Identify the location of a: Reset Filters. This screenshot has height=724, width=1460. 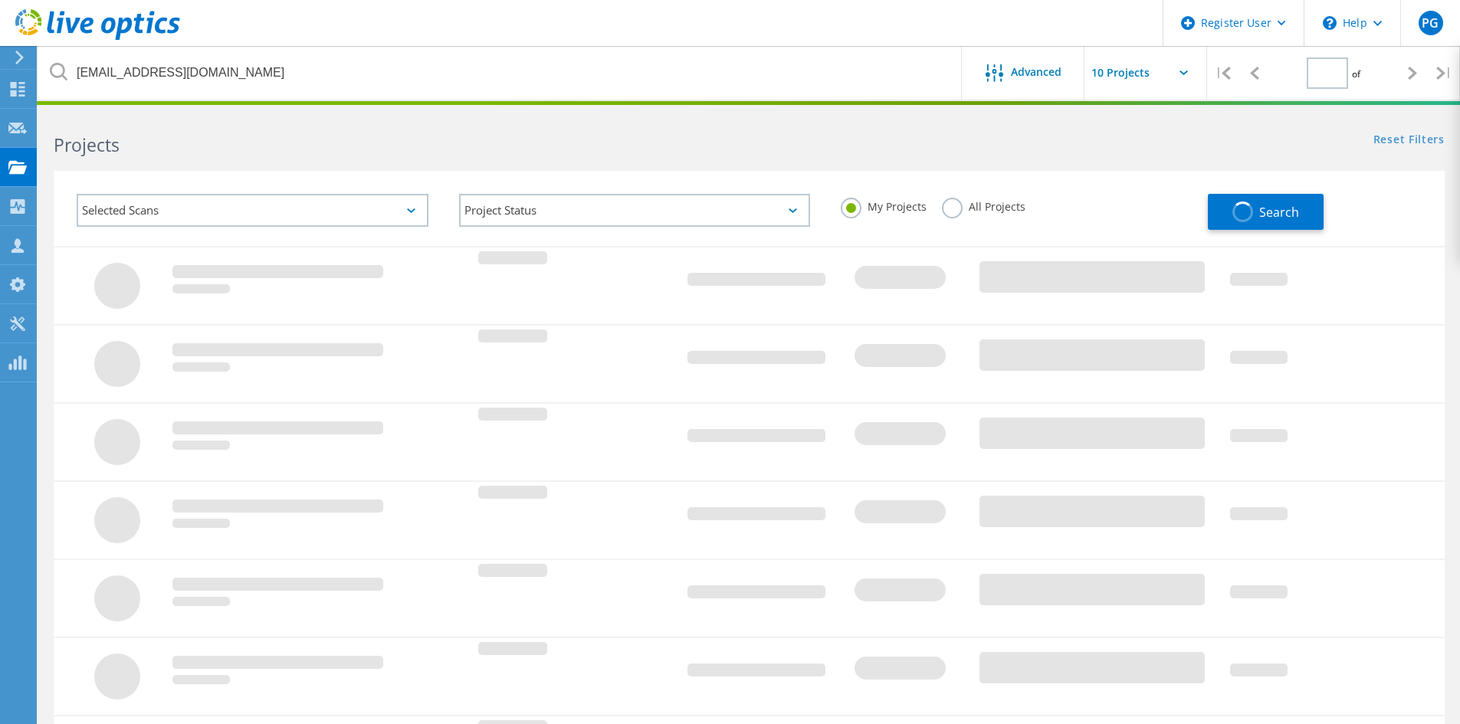
(1408, 140).